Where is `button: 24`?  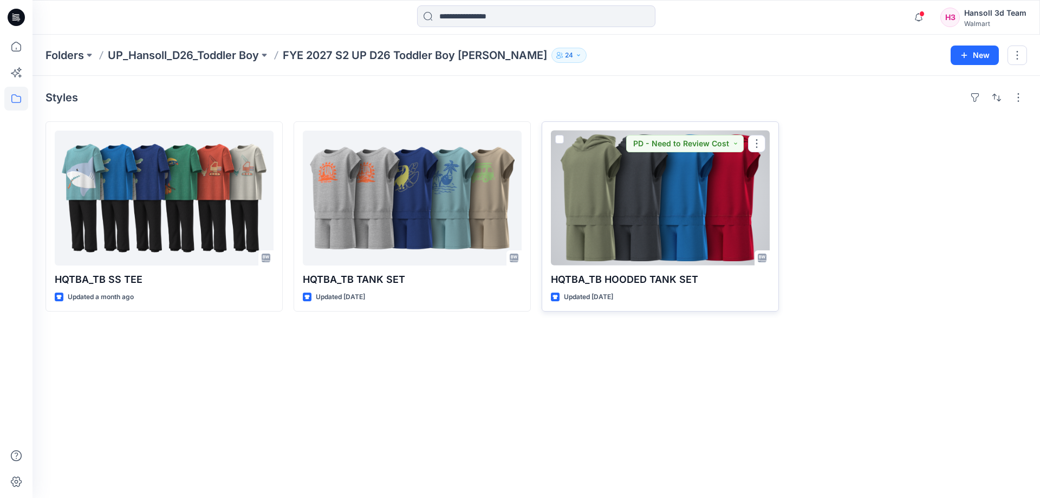 button: 24 is located at coordinates (569, 55).